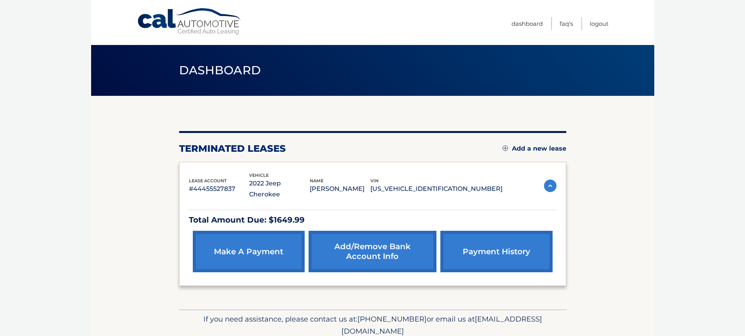 This screenshot has width=745, height=336. Describe the element at coordinates (373, 220) in the screenshot. I see `p: Total Amount Due: $1649.99` at that location.